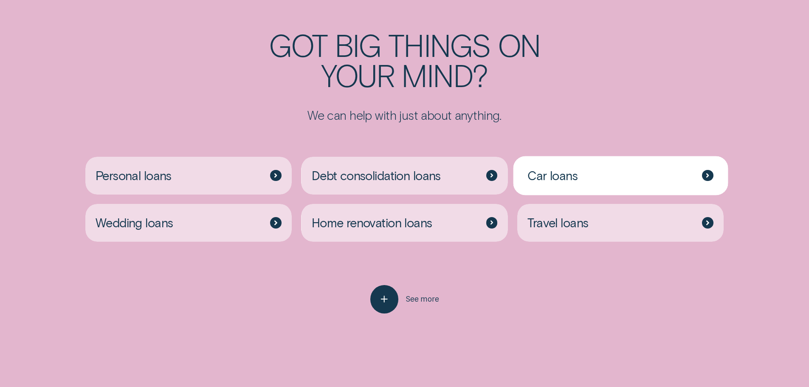 Image resolution: width=809 pixels, height=387 pixels. I want to click on a: Wedding loans, so click(189, 222).